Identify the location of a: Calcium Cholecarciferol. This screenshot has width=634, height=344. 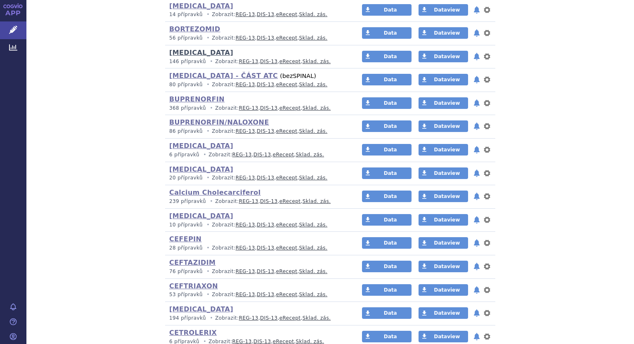
(215, 192).